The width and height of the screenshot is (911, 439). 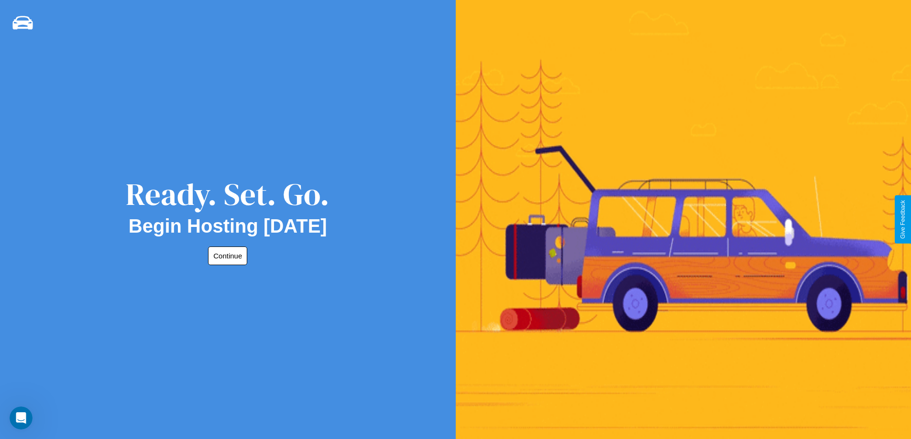 I want to click on div: Ready. Set. Go., so click(x=228, y=194).